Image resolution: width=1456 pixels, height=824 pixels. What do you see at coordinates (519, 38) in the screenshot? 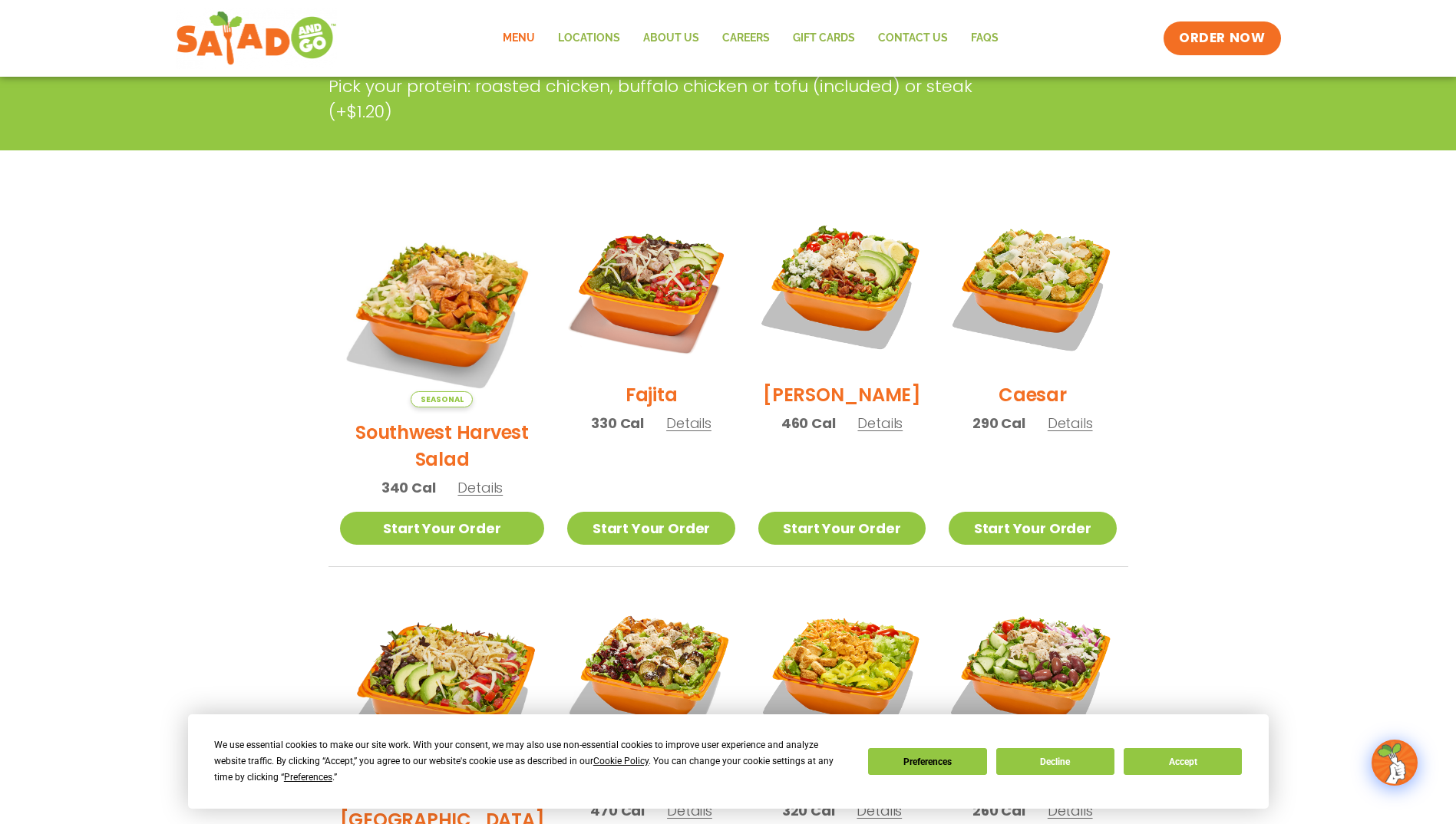
I see `a: Menu` at bounding box center [519, 38].